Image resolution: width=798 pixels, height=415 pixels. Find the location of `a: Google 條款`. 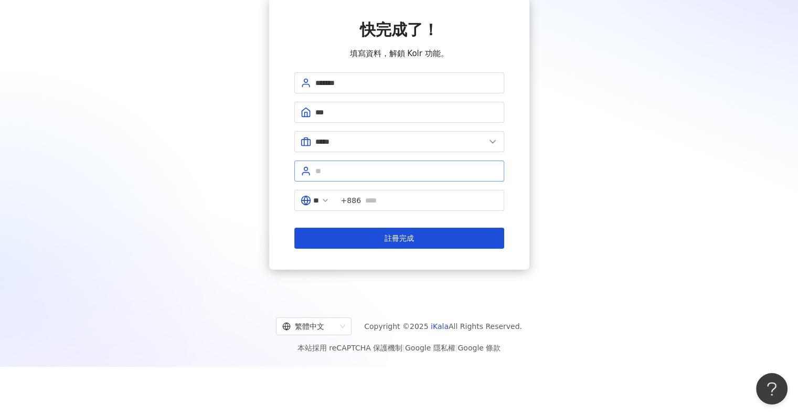

a: Google 條款 is located at coordinates (479, 348).